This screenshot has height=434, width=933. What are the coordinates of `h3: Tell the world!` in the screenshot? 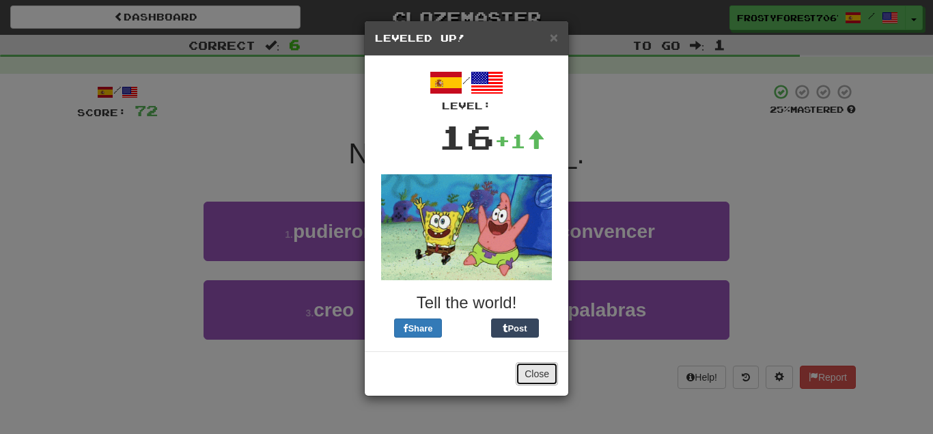 It's located at (467, 303).